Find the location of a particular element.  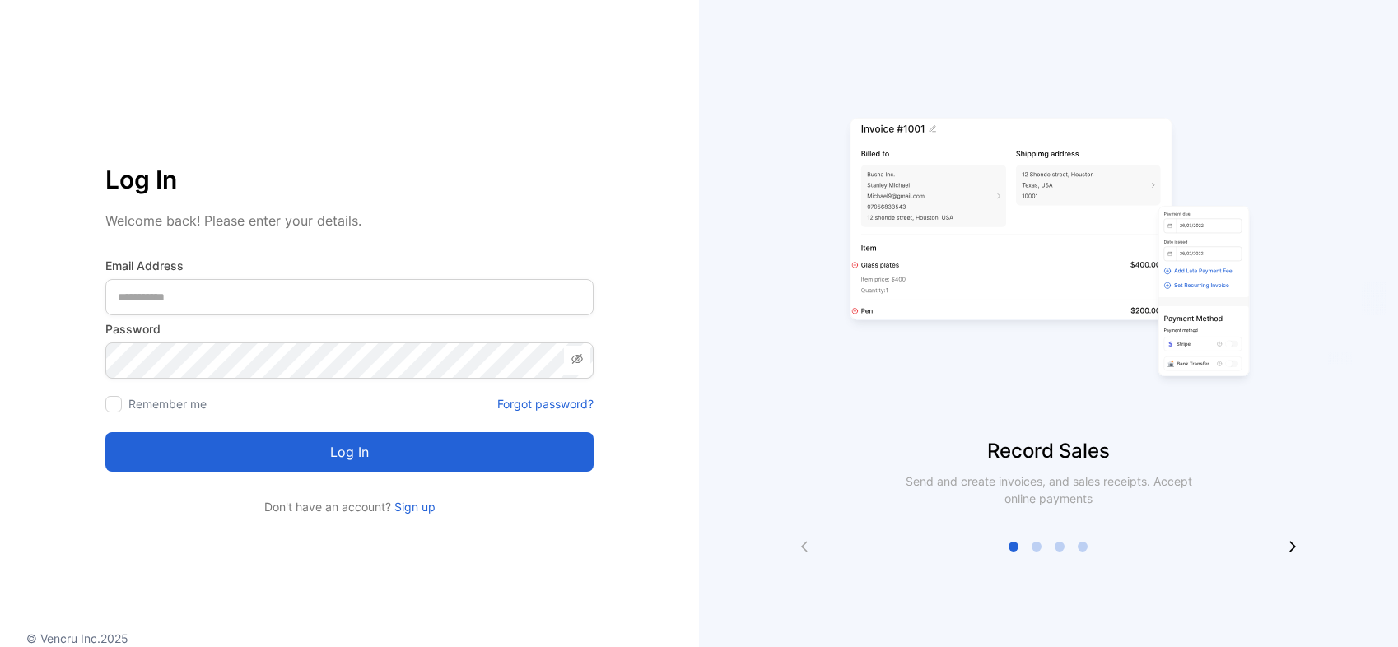

a: Forgot password? is located at coordinates (545, 403).